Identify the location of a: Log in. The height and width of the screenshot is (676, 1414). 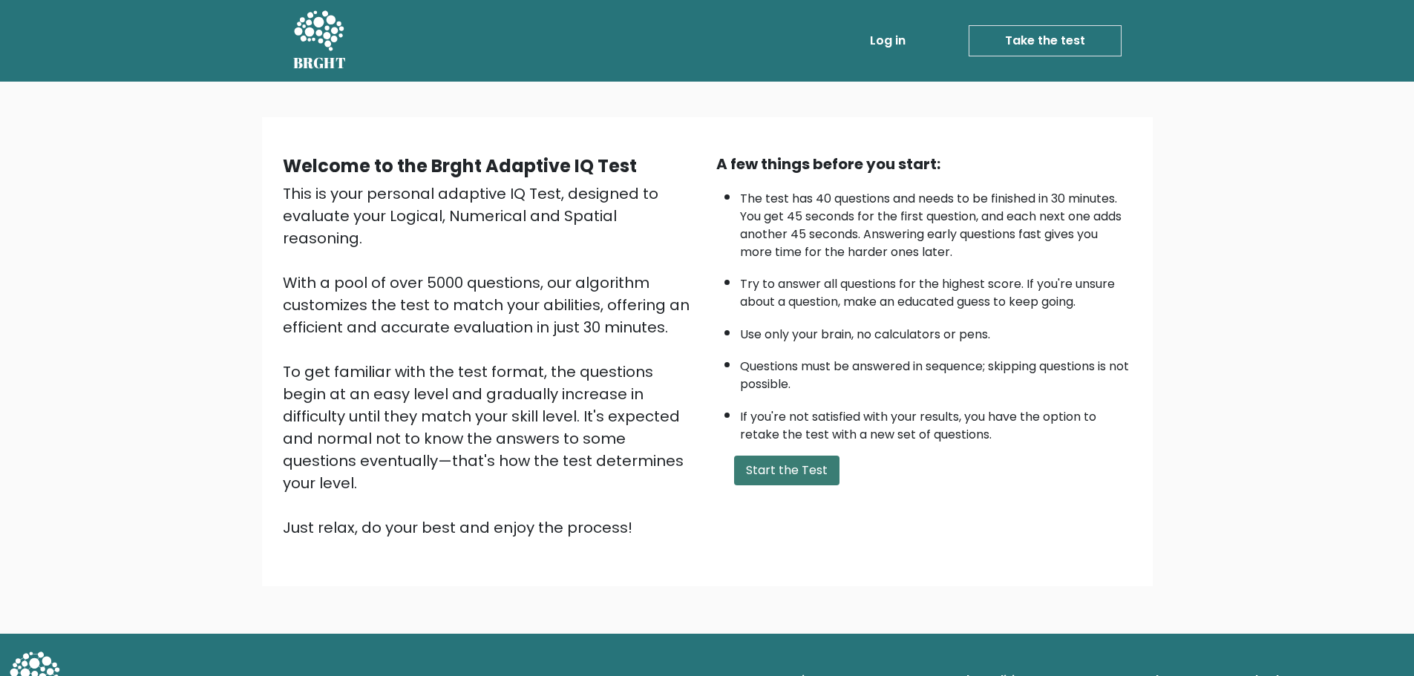
(888, 41).